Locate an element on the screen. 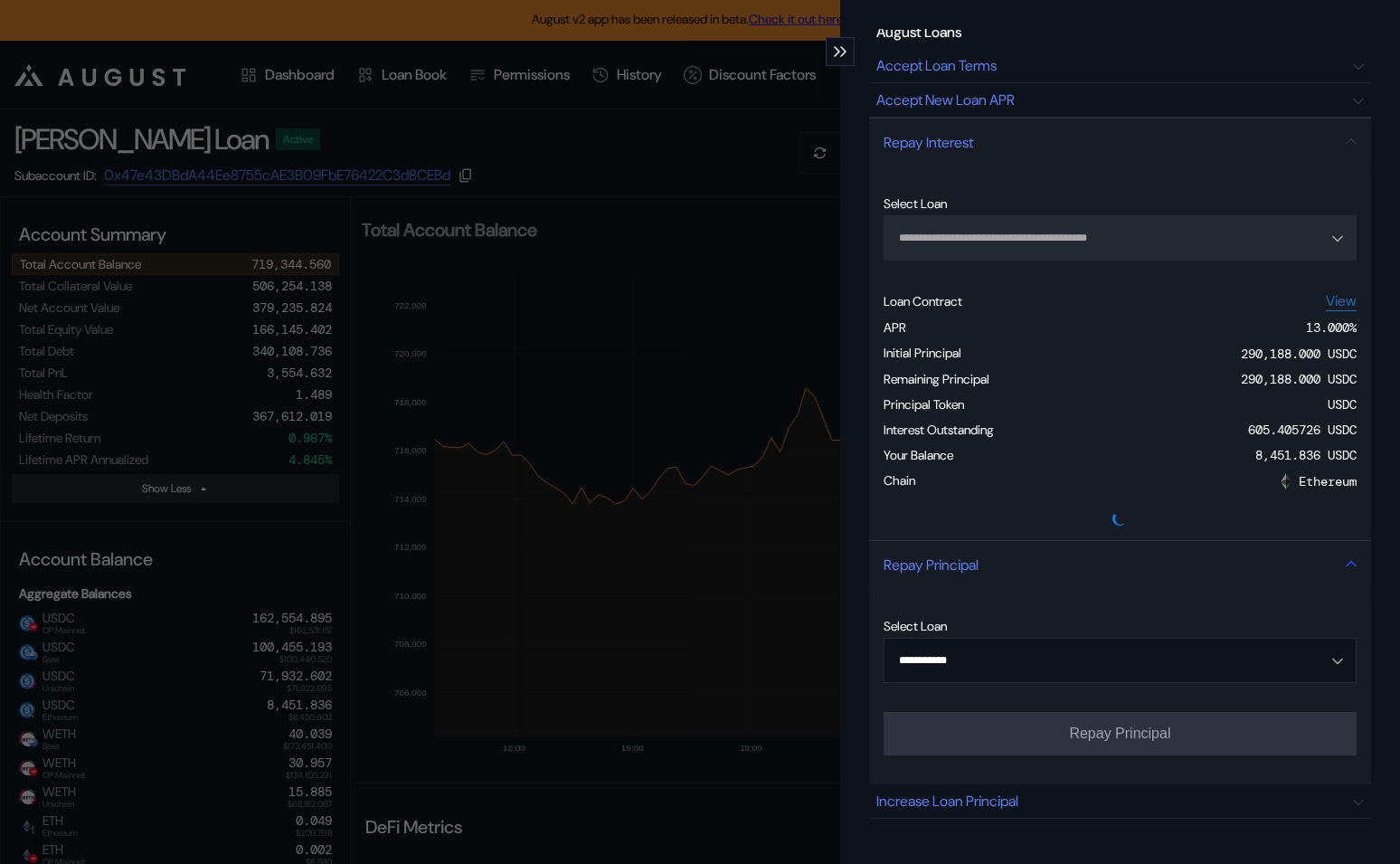  div: Repay Principal is located at coordinates (931, 565).